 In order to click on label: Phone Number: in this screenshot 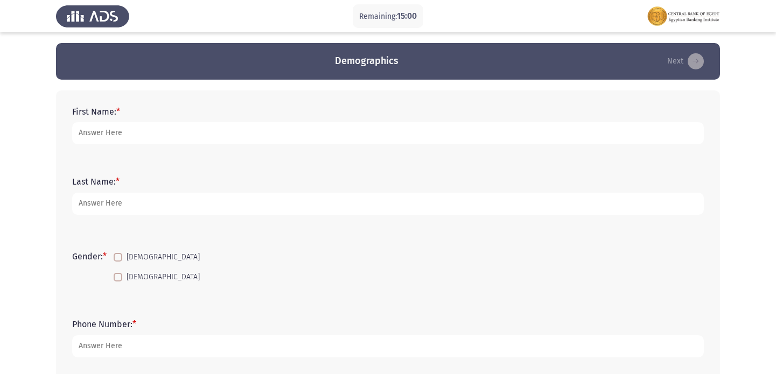, I will do `click(104, 324)`.